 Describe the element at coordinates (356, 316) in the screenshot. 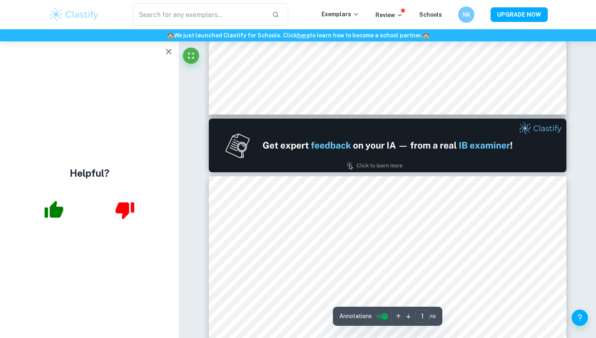

I see `span: Annotations` at that location.